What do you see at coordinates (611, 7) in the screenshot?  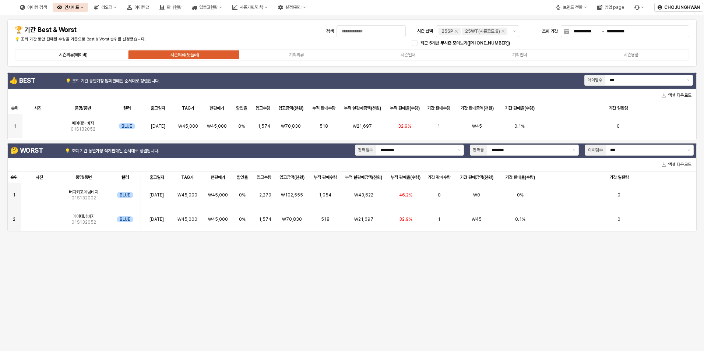 I see `button: 영업 page` at bounding box center [611, 7].